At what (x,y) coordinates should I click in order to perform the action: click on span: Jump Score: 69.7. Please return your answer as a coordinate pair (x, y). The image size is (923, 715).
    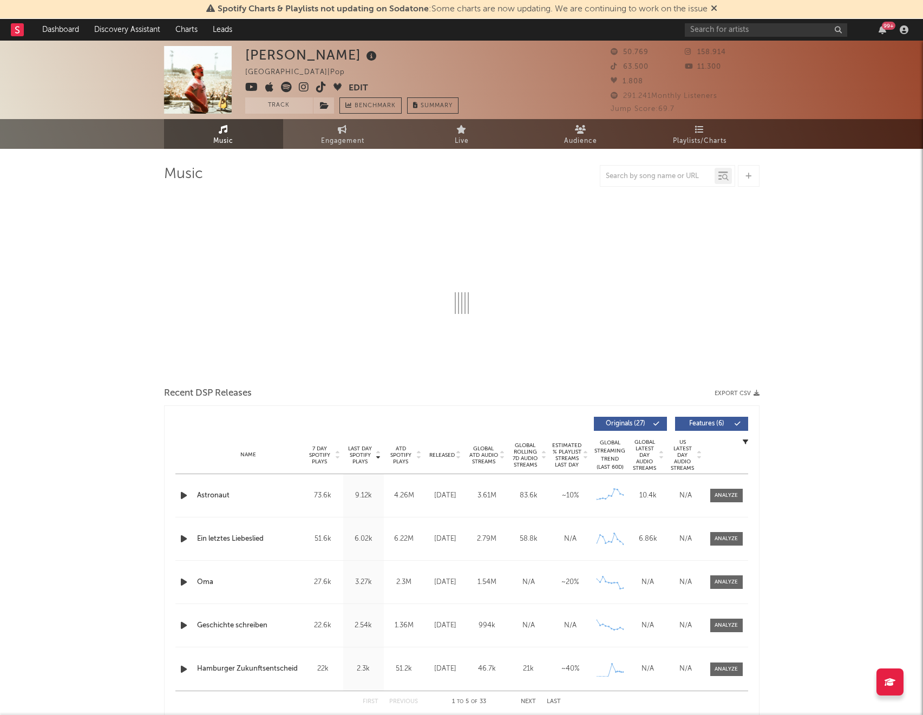
    Looking at the image, I should click on (643, 109).